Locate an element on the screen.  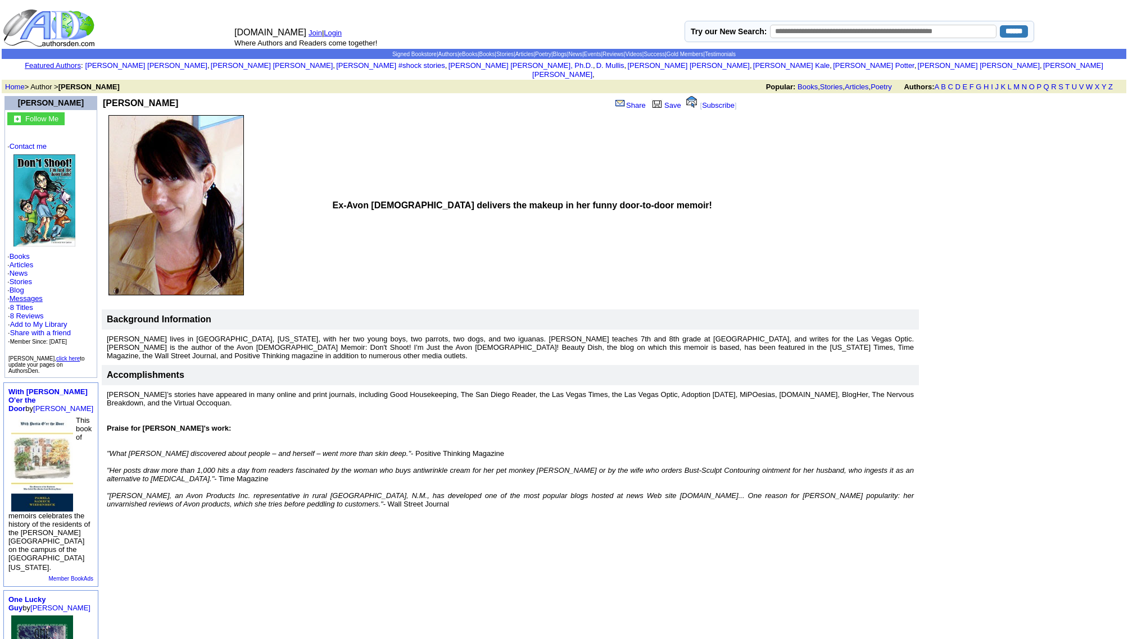
a: Subscribe is located at coordinates (718, 105).